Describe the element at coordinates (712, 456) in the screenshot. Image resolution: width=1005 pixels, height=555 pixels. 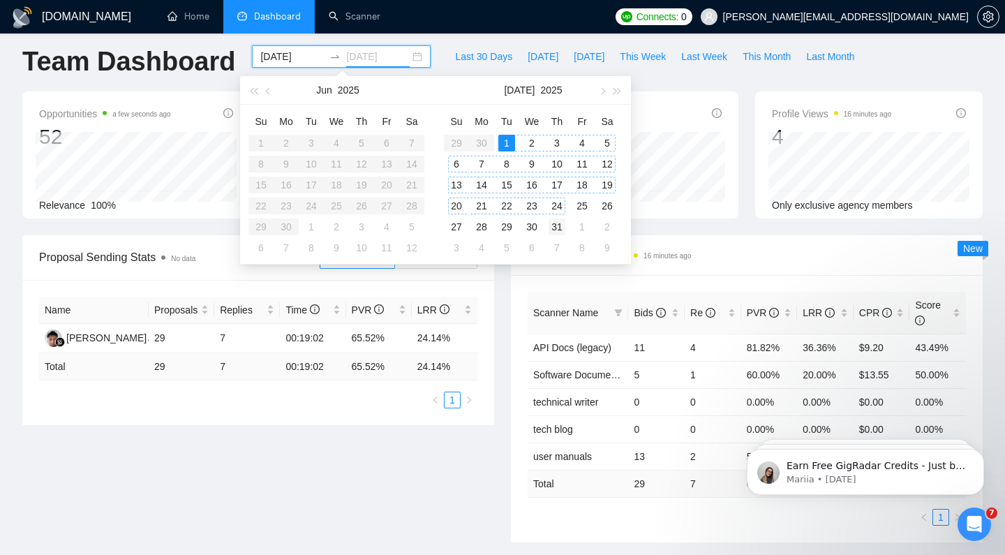
I see `td: 2` at that location.